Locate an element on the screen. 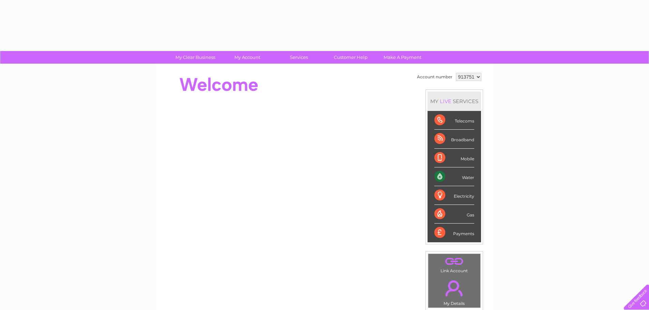 Image resolution: width=649 pixels, height=310 pixels. div: Telecoms is located at coordinates (454, 120).